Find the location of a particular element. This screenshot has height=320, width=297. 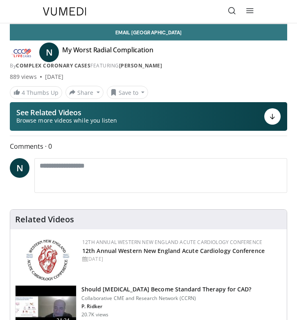

span: Browse more videos while you listen is located at coordinates (67, 121).